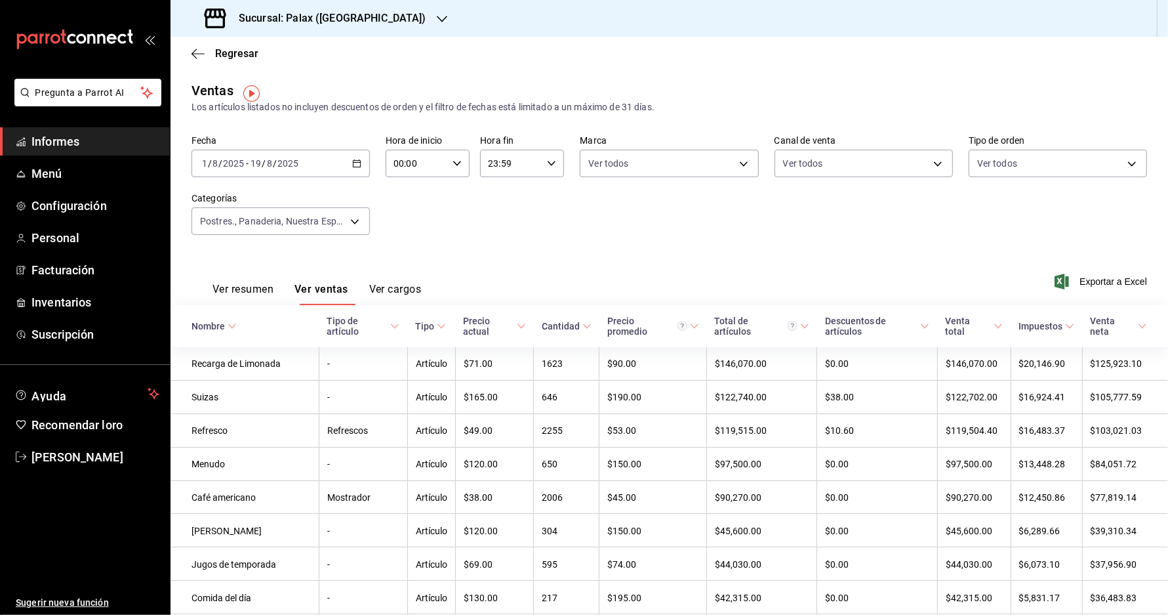 This screenshot has width=1168, height=615. Describe the element at coordinates (733, 326) in the screenshot. I see `font: Total de artículos` at that location.